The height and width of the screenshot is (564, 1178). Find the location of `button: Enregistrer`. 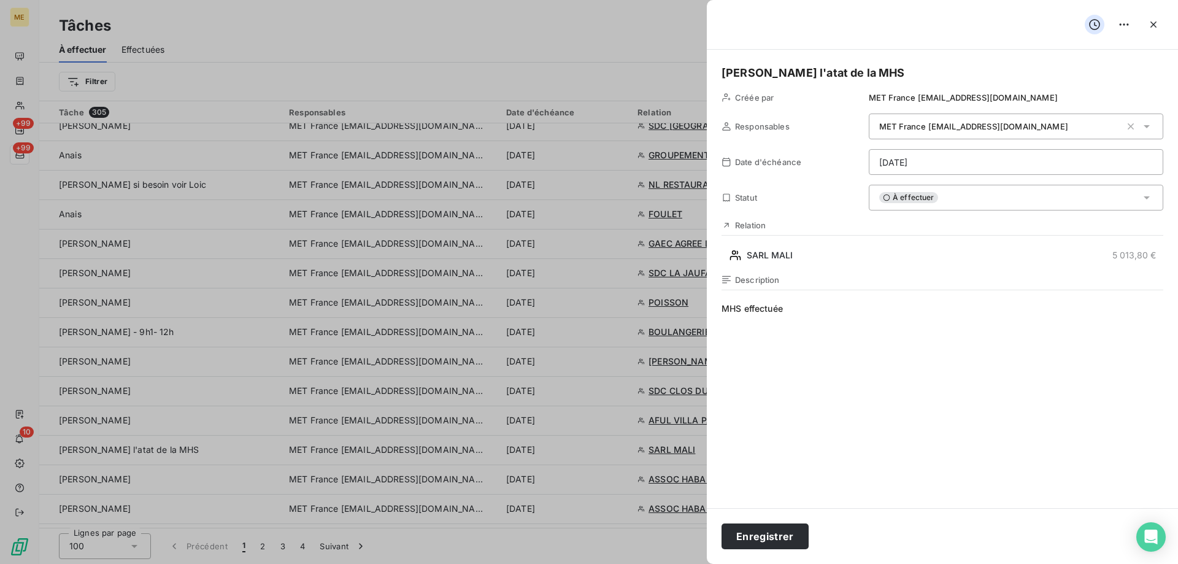

button: Enregistrer is located at coordinates (765, 536).